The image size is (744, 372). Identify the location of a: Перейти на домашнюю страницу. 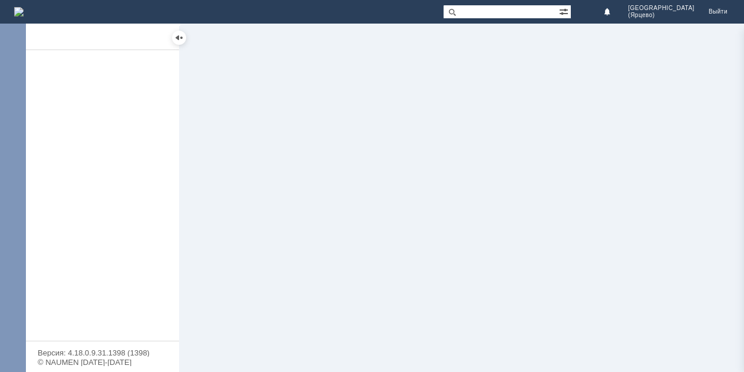
(19, 12).